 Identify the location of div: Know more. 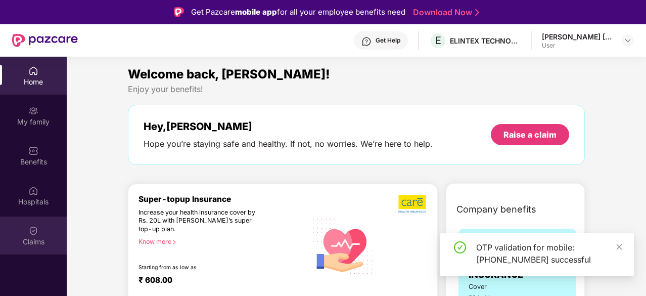
(220, 241).